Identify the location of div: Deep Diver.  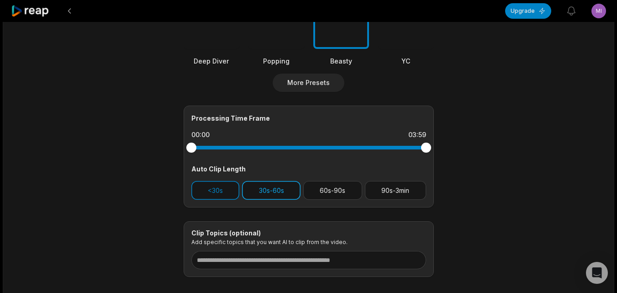
(211, 61).